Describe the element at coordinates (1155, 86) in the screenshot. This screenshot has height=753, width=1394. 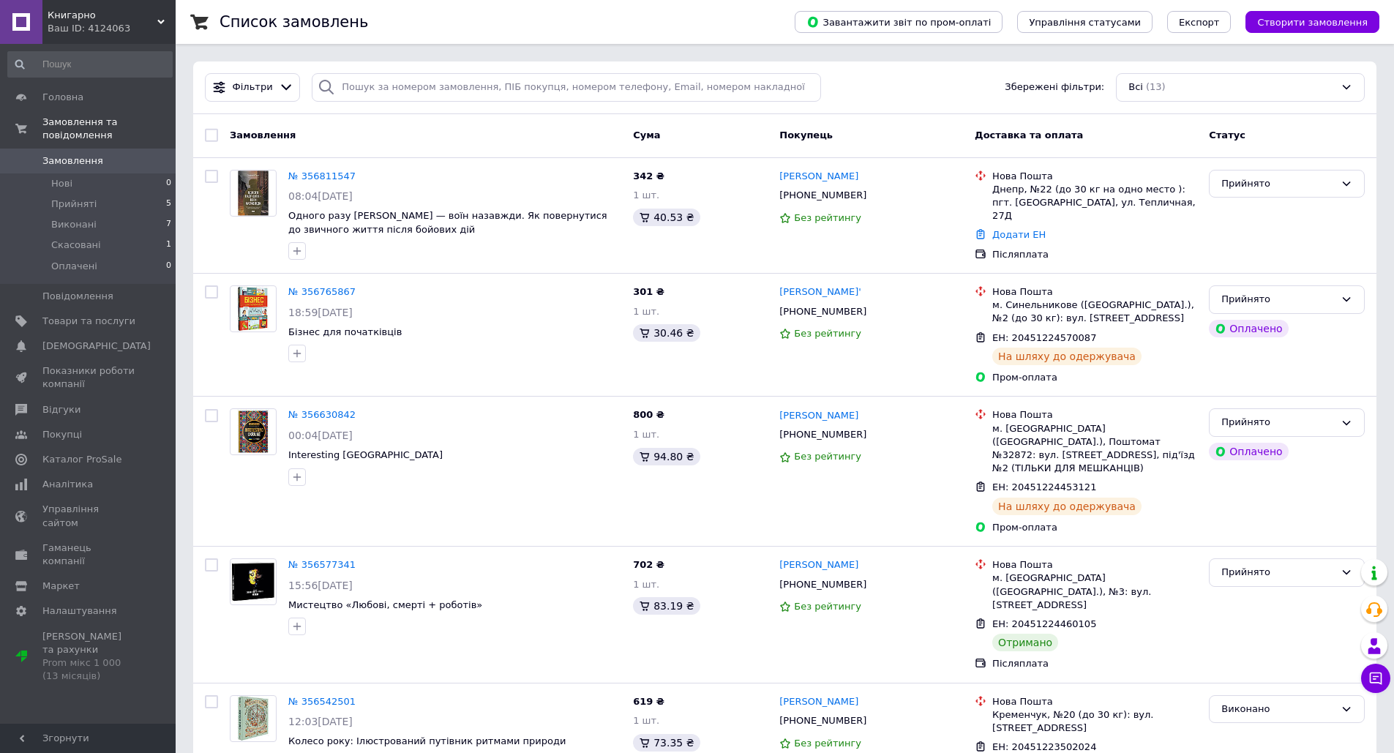
I see `span: (13)` at that location.